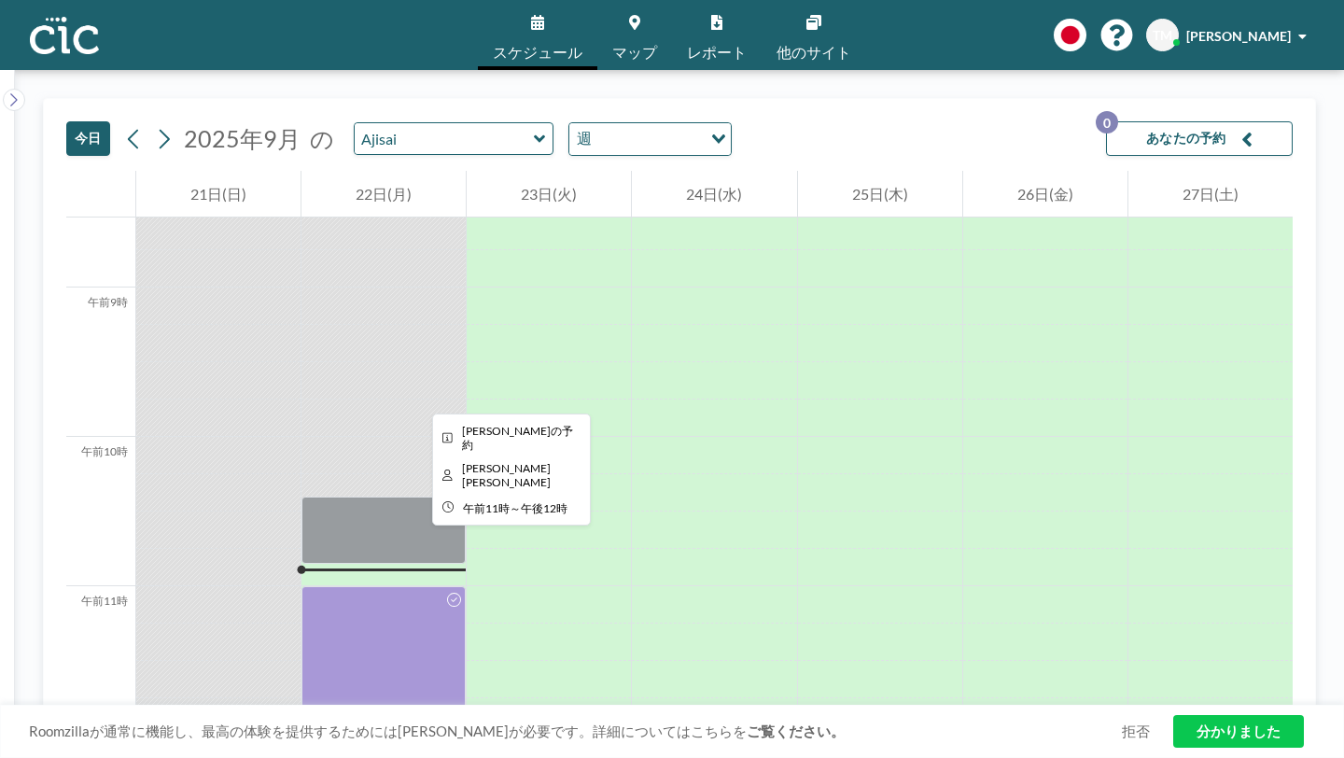  I want to click on span: 水田智子, so click(506, 475).